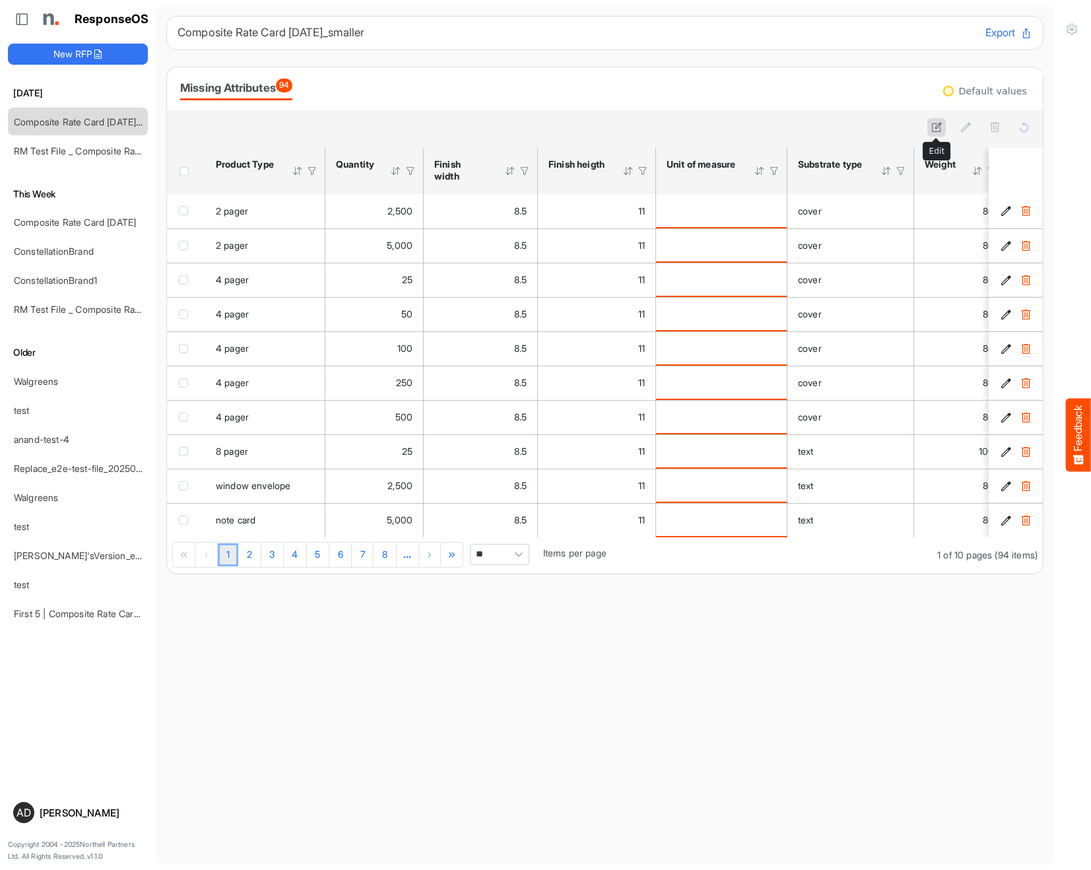 The width and height of the screenshot is (1091, 870). Describe the element at coordinates (295, 555) in the screenshot. I see `a: Page 4 of 10 Pages` at that location.